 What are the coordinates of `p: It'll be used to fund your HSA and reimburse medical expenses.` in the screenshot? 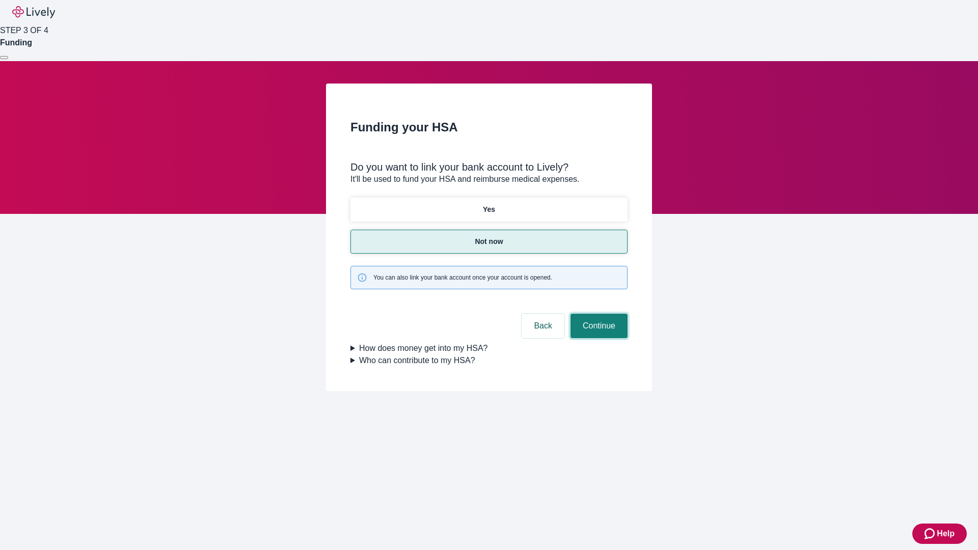 It's located at (489, 179).